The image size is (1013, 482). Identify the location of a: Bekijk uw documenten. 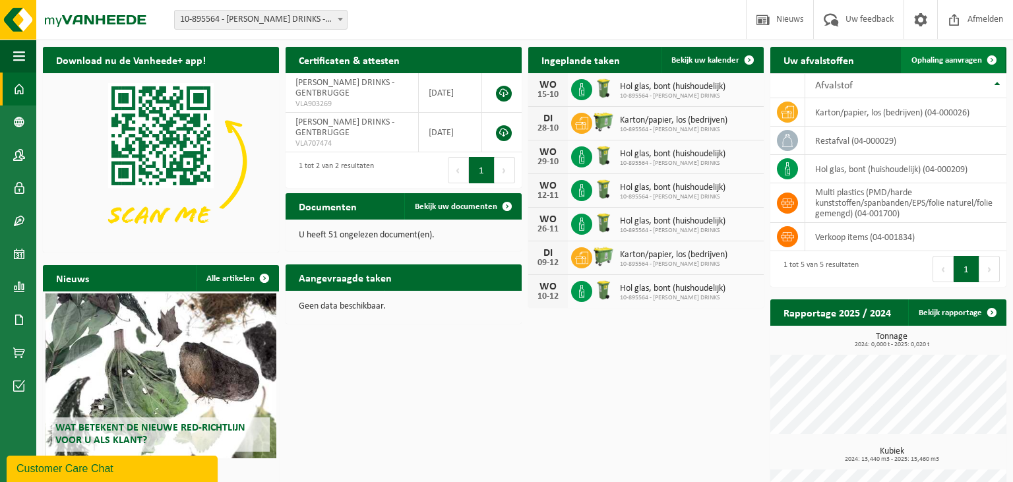
(462, 206).